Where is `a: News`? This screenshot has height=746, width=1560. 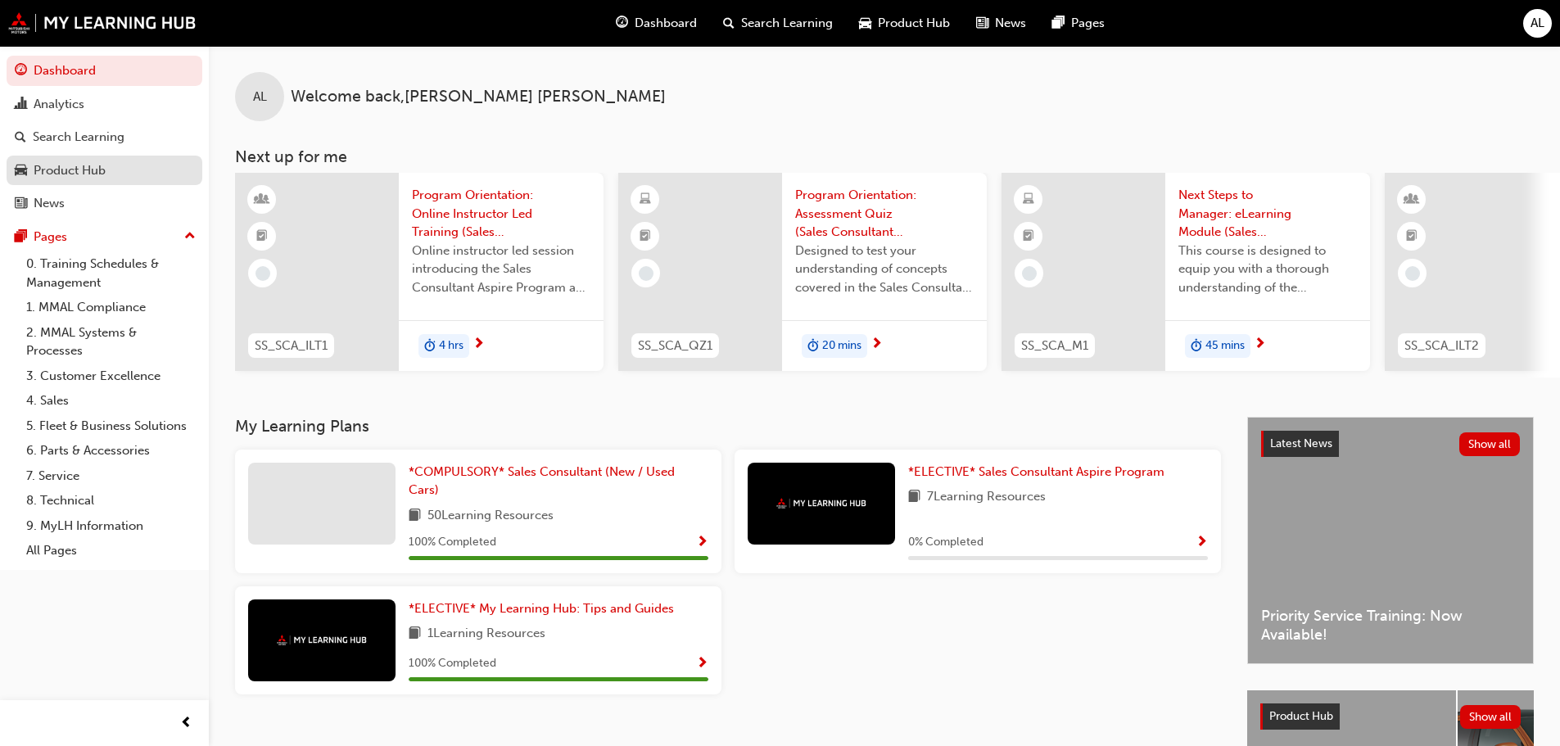 a: News is located at coordinates (104, 203).